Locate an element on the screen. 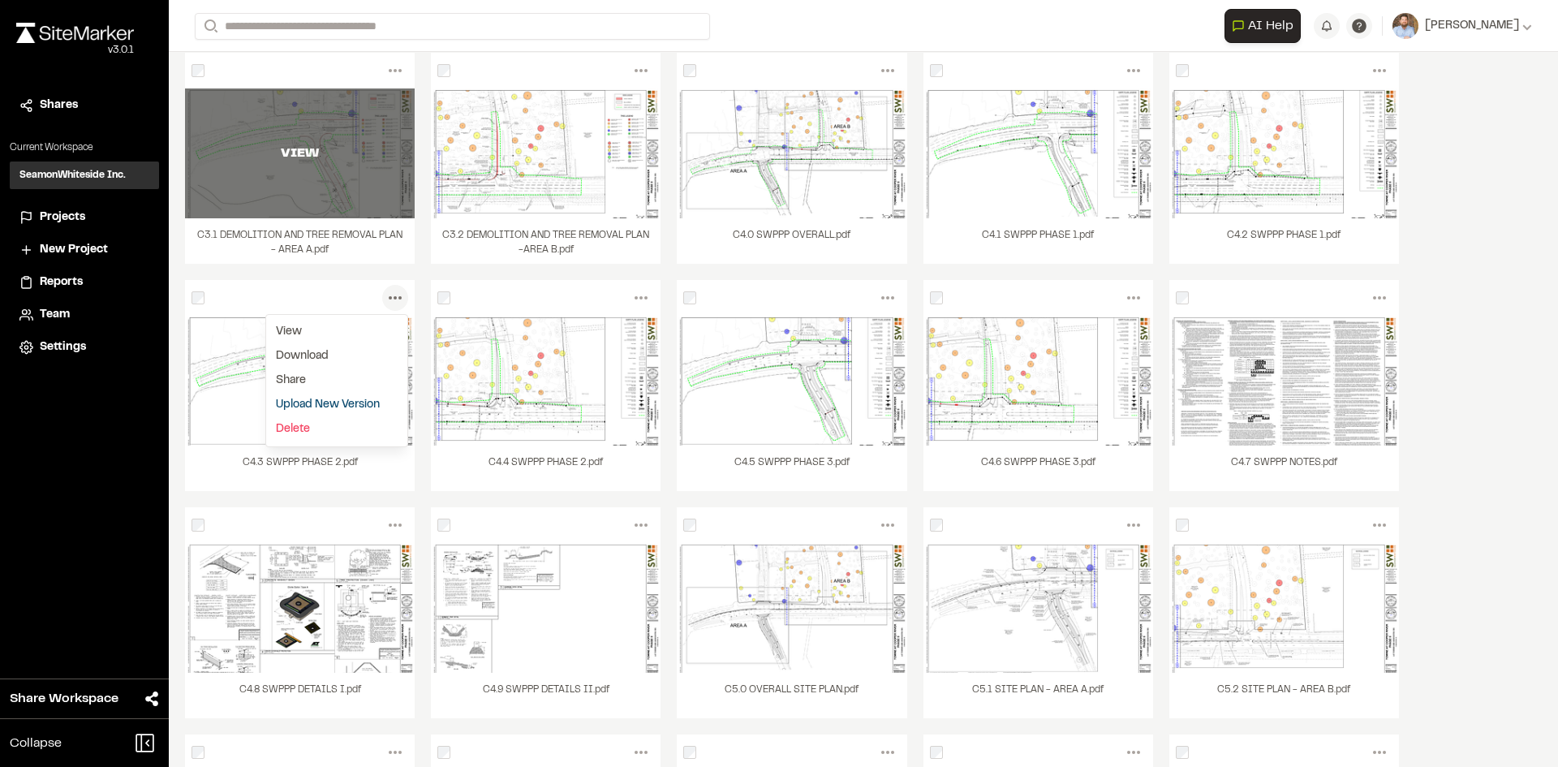 The width and height of the screenshot is (1558, 767). div: Share is located at coordinates (337, 381).